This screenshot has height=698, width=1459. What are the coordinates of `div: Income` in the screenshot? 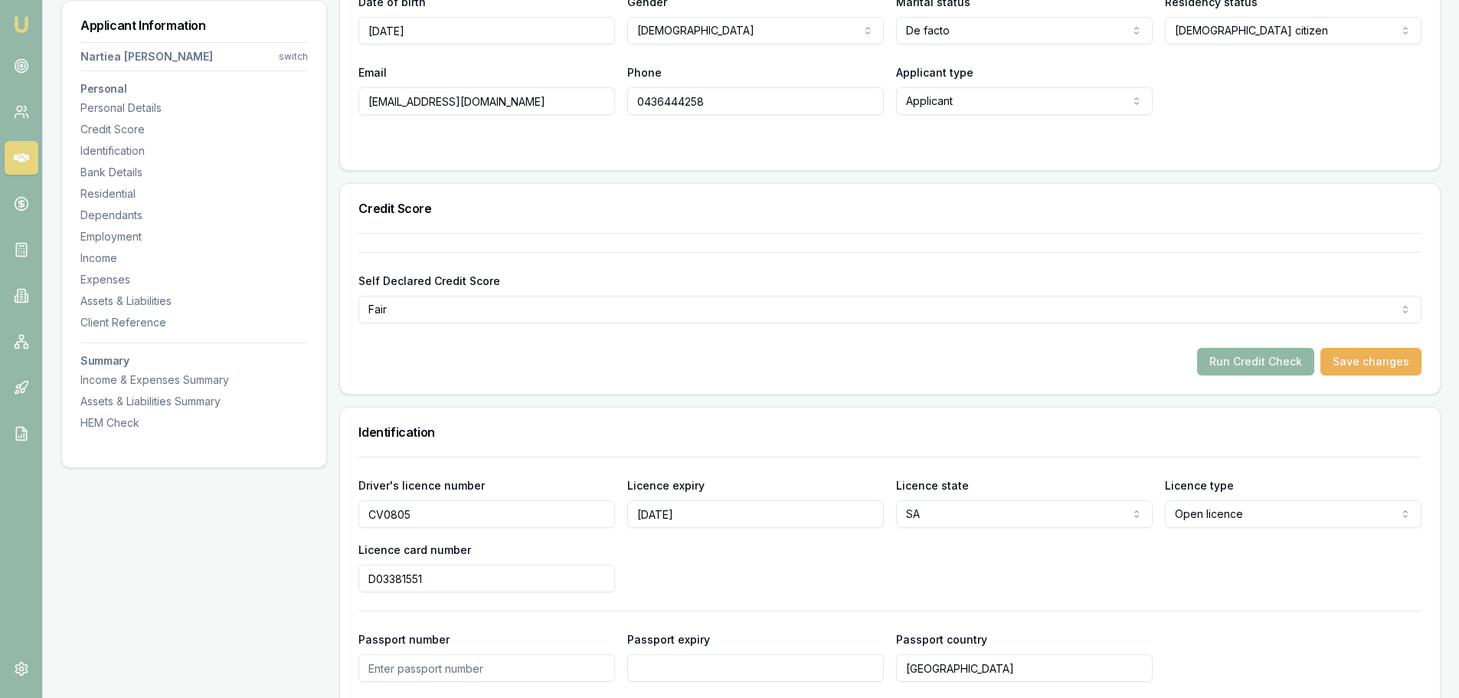 It's located at (194, 258).